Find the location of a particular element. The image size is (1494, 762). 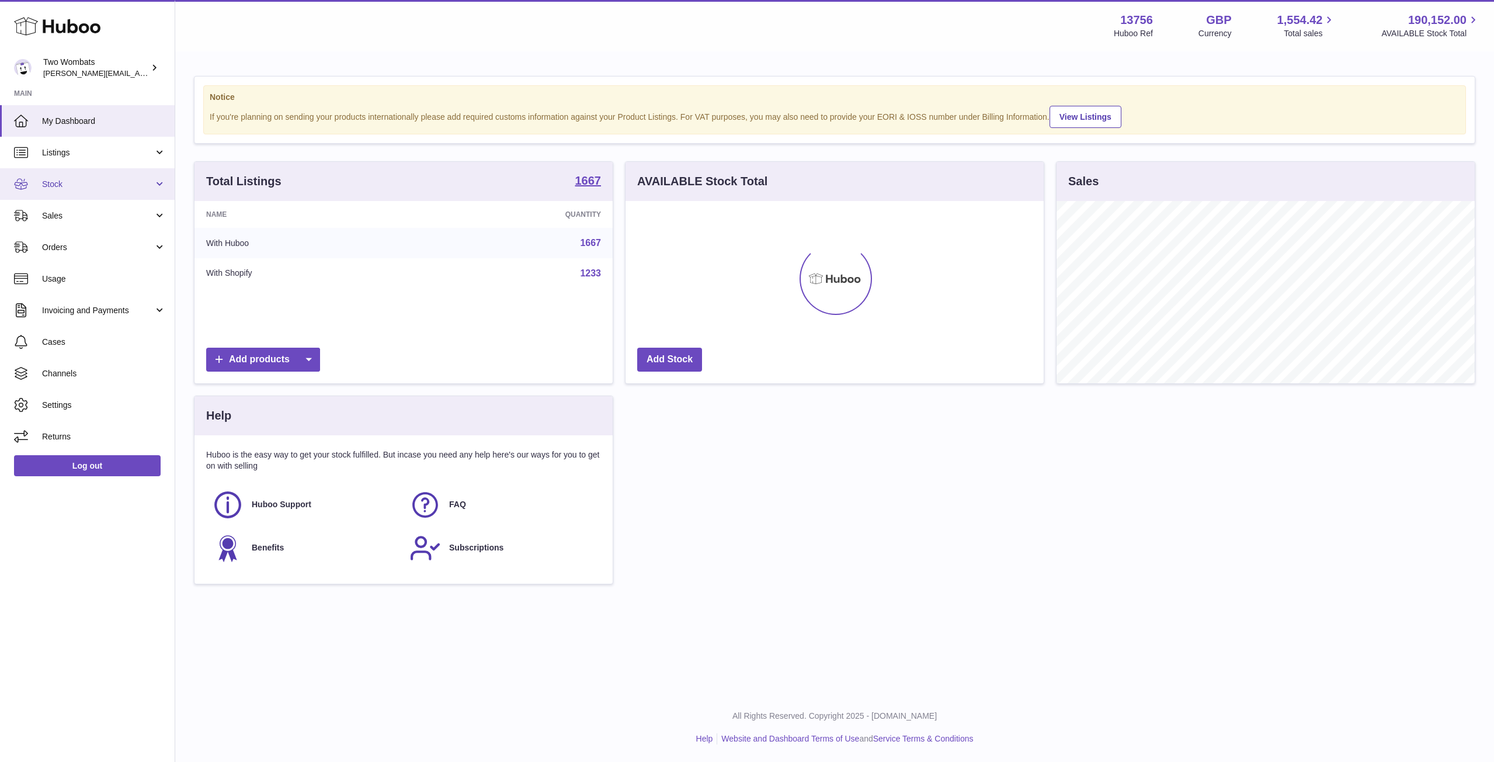

span: Subscriptions is located at coordinates (476, 547).